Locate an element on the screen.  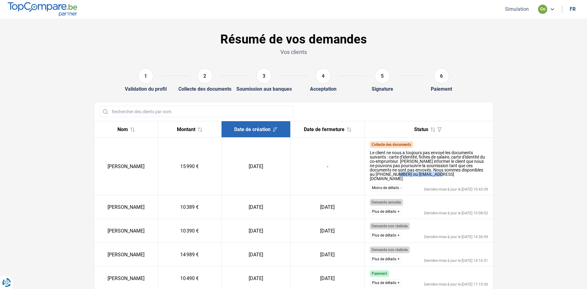
span: Montant is located at coordinates (186, 129).